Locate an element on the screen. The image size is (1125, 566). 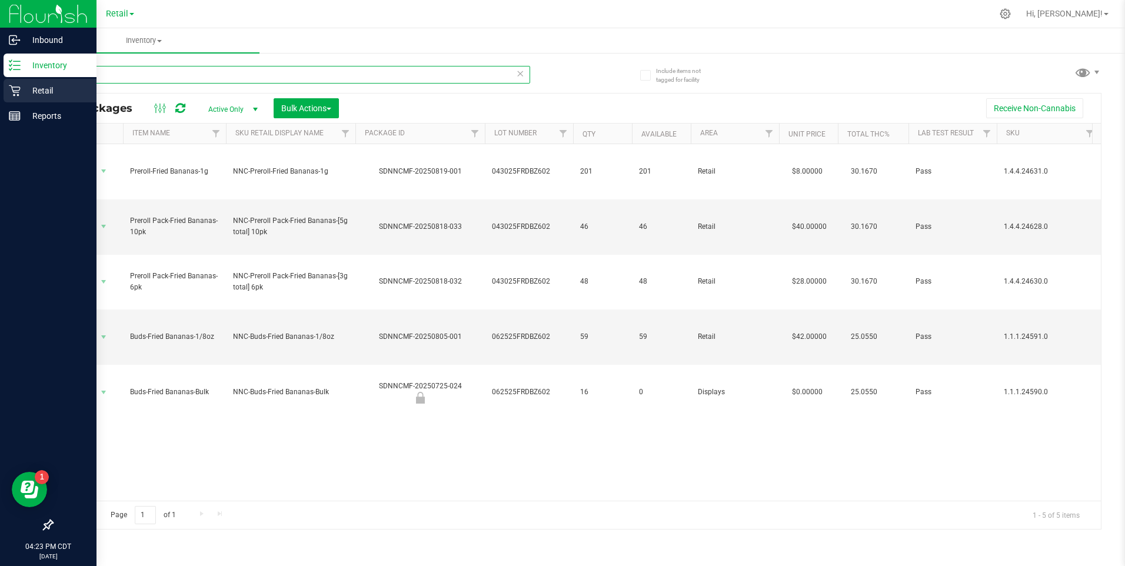
span: 1.1.1.24590.0 is located at coordinates (1048, 392).